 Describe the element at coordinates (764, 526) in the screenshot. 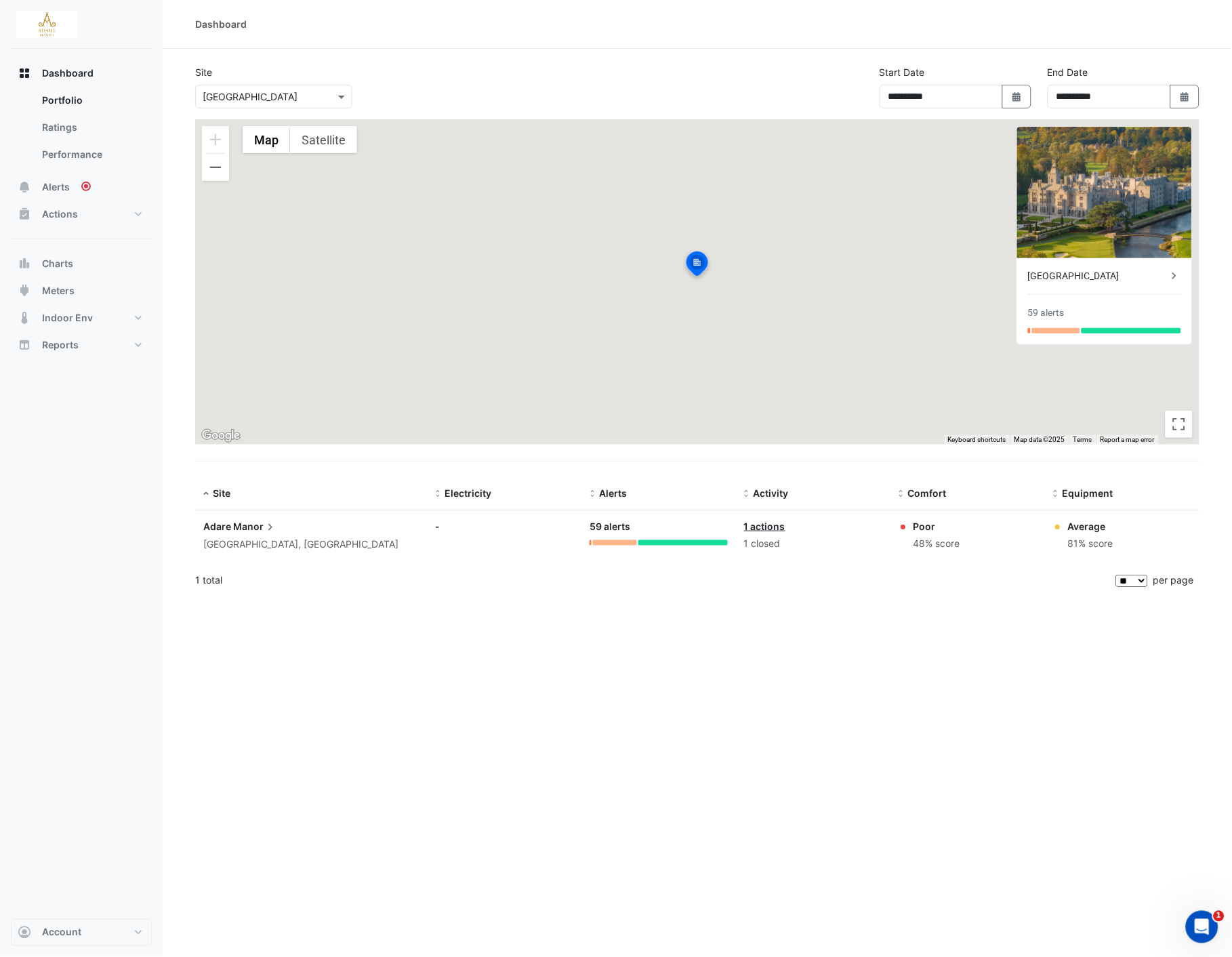

I see `a: 1 actions` at that location.